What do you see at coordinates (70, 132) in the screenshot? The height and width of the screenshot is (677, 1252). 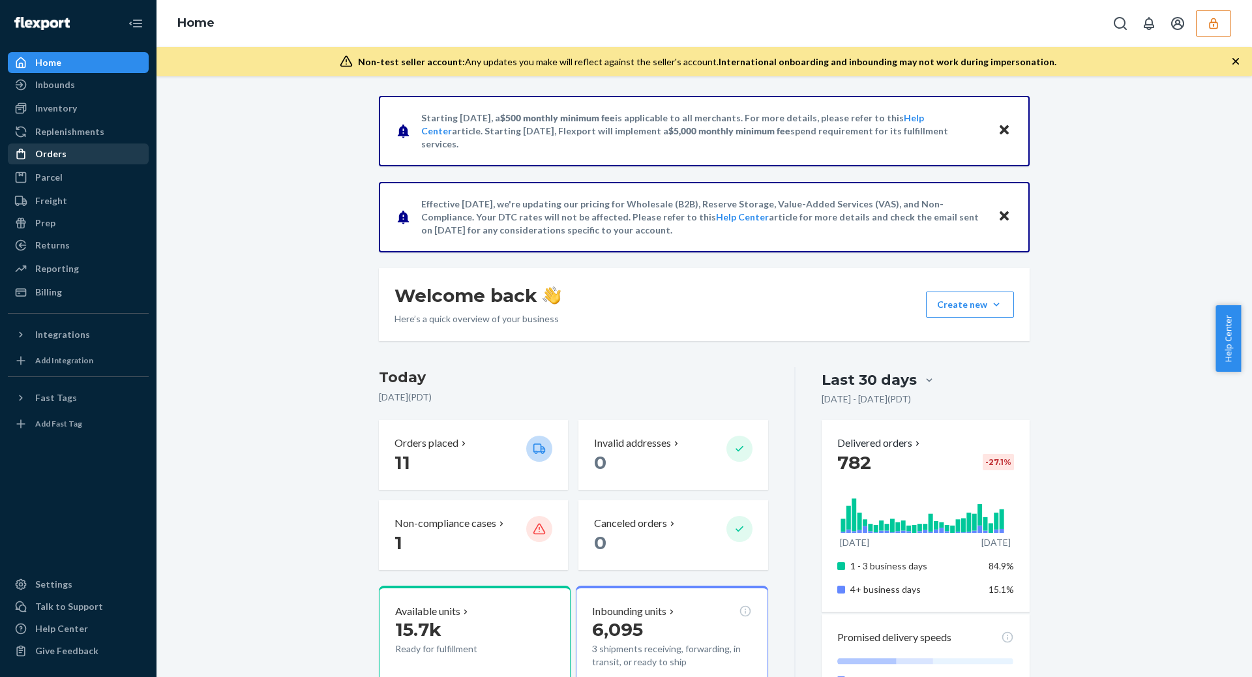 I see `div: Replenishments` at bounding box center [70, 132].